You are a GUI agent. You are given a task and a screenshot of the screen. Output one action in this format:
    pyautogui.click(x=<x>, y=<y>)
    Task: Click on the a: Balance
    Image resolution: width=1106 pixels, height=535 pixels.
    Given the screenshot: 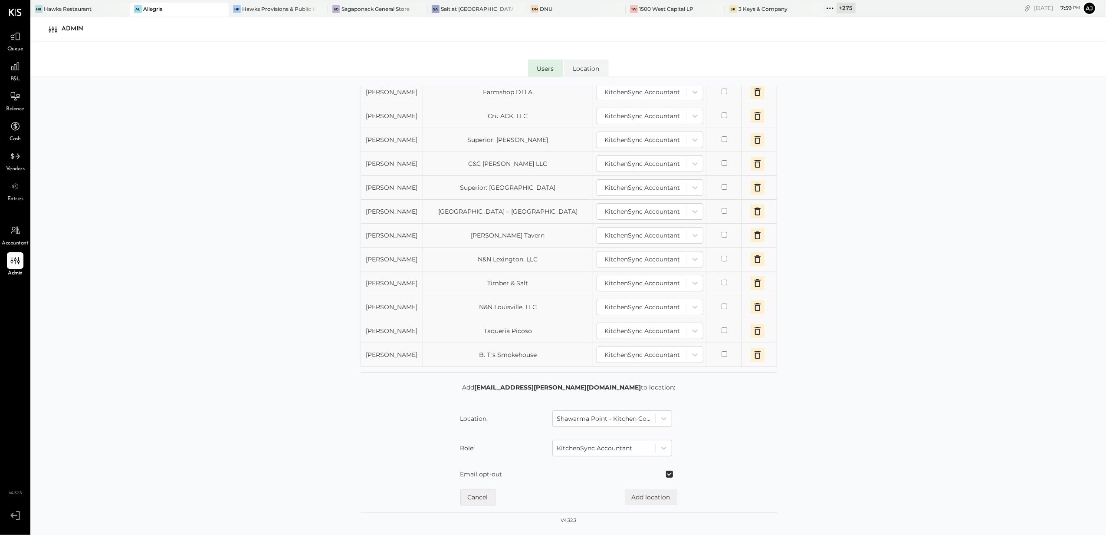 What is the action you would take?
    pyautogui.click(x=15, y=101)
    